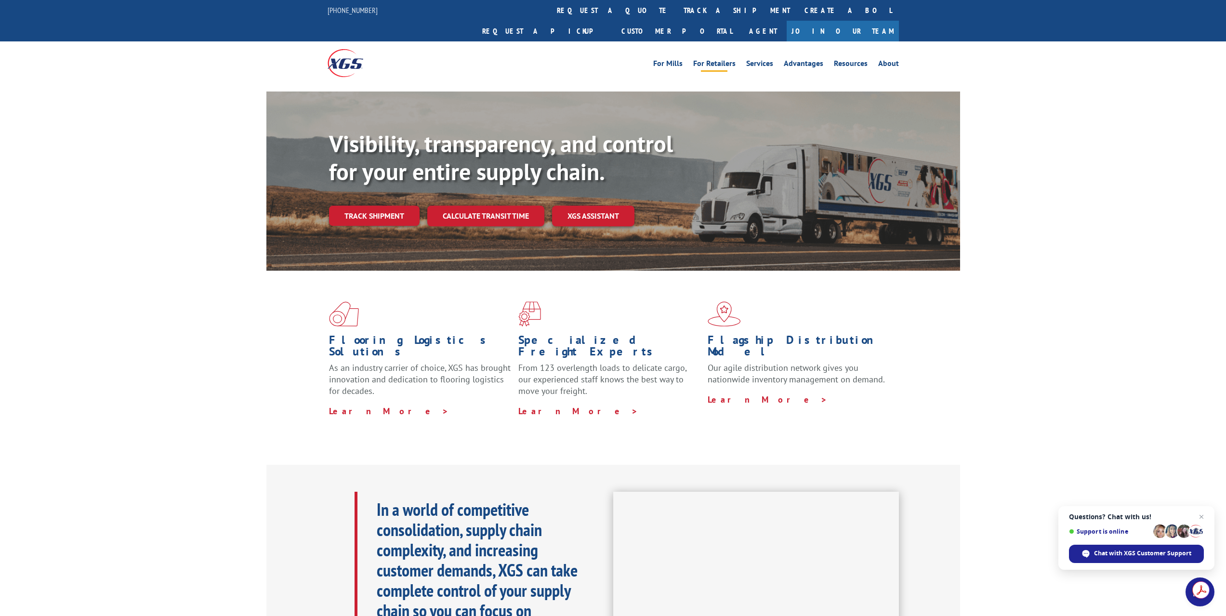 The height and width of the screenshot is (616, 1226). What do you see at coordinates (843, 31) in the screenshot?
I see `a: Join Our Team` at bounding box center [843, 31].